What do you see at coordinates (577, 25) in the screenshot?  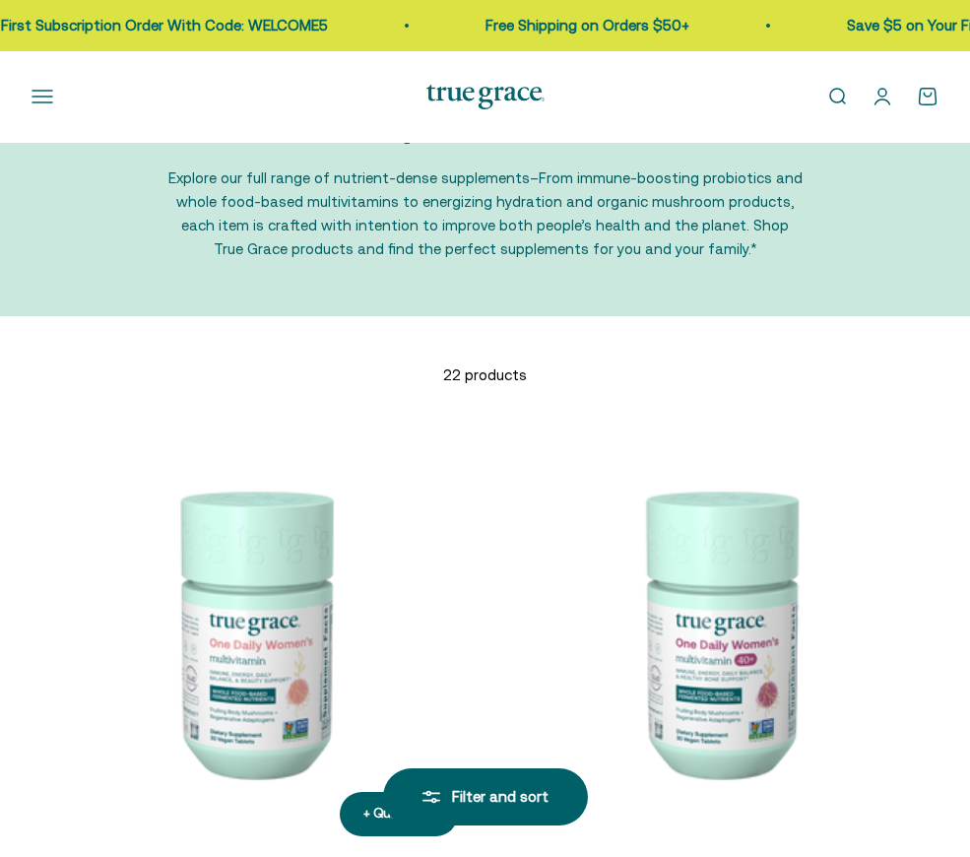 I see `a: Free Shipping on Orders $50+` at bounding box center [577, 25].